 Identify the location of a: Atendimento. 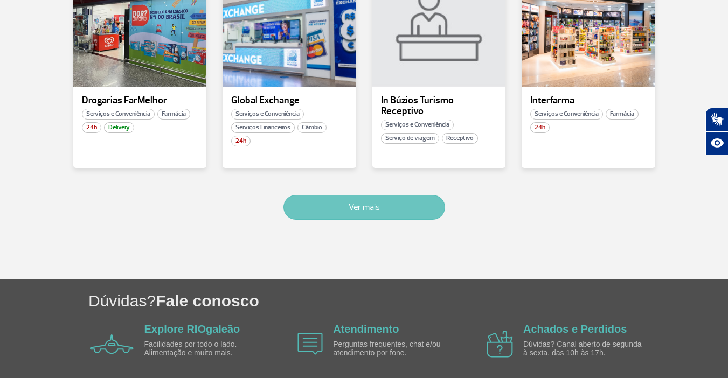
(366, 329).